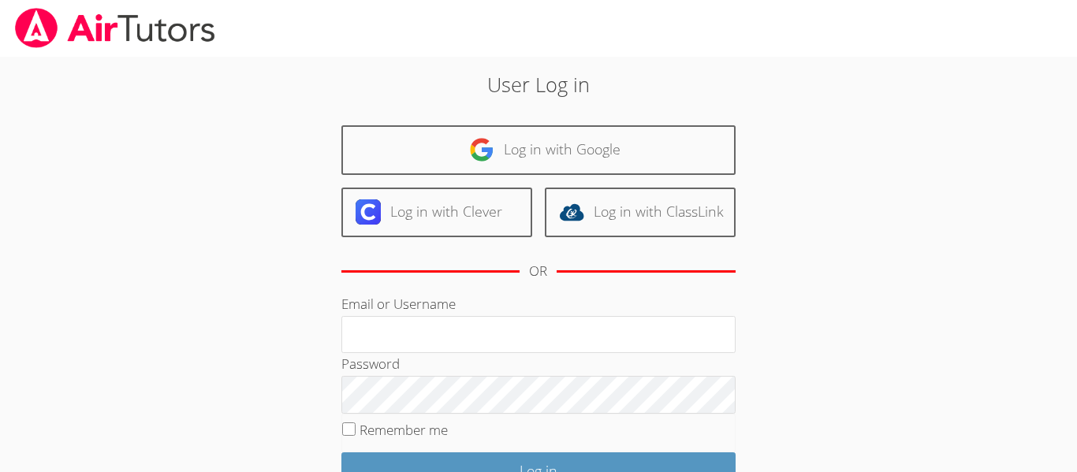 The width and height of the screenshot is (1077, 472). What do you see at coordinates (572, 212) in the screenshot?
I see `img: classlink-logo-d6bb404cc1216ec64c9a2012d9dc4662098be43eaf13dc465df04b49fa7ab582.svg` at bounding box center [572, 212].